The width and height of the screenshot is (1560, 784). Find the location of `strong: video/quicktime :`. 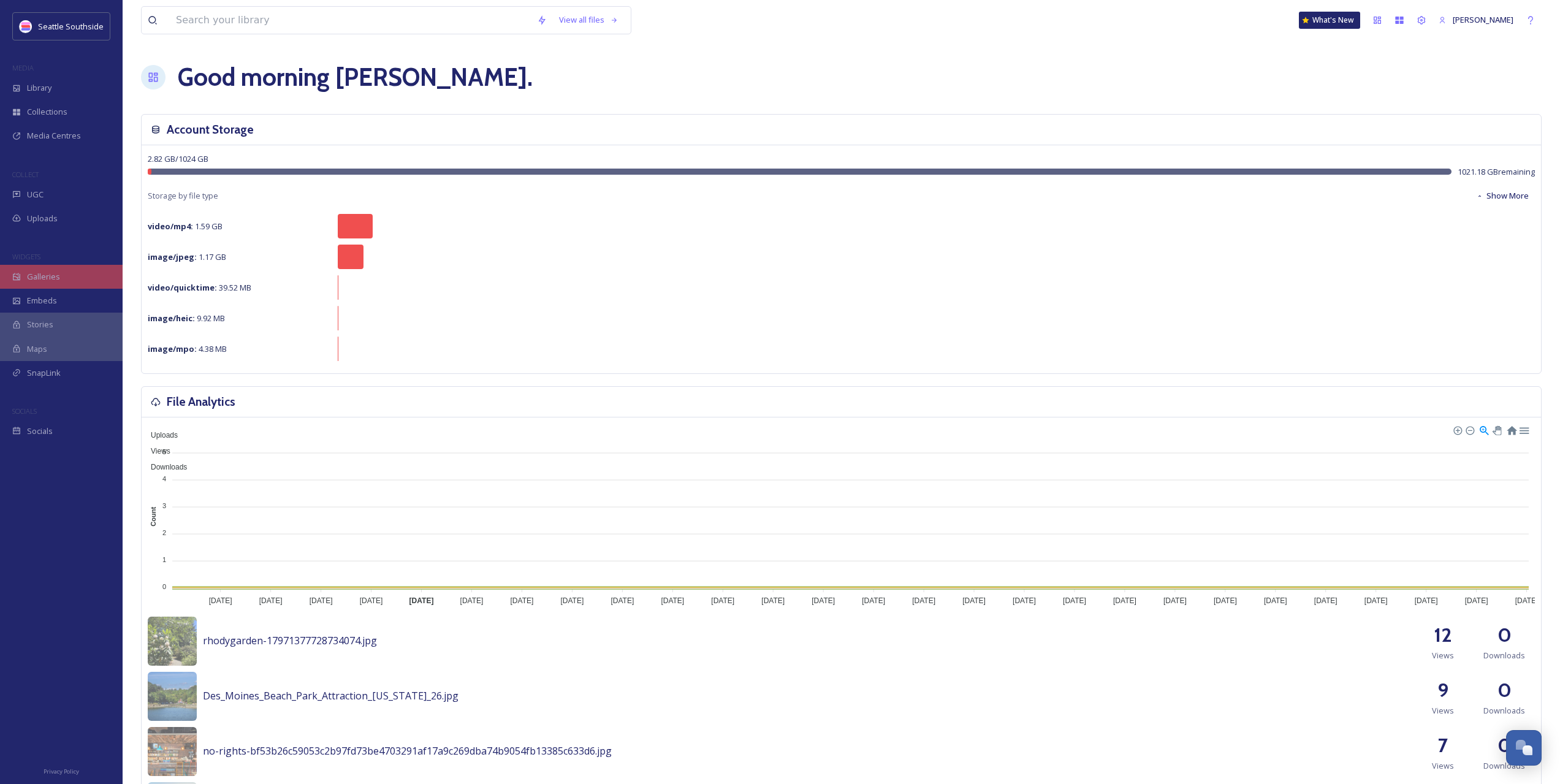

strong: video/quicktime : is located at coordinates (182, 288).